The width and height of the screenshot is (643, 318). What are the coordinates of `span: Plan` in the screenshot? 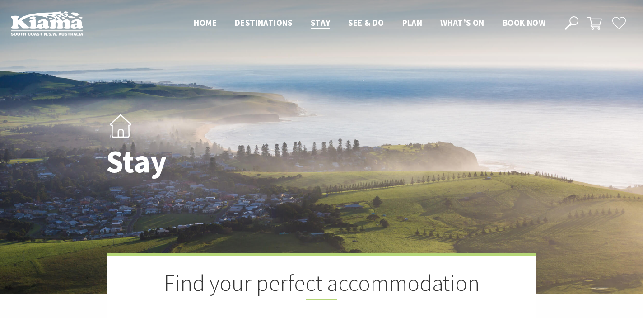 It's located at (413, 23).